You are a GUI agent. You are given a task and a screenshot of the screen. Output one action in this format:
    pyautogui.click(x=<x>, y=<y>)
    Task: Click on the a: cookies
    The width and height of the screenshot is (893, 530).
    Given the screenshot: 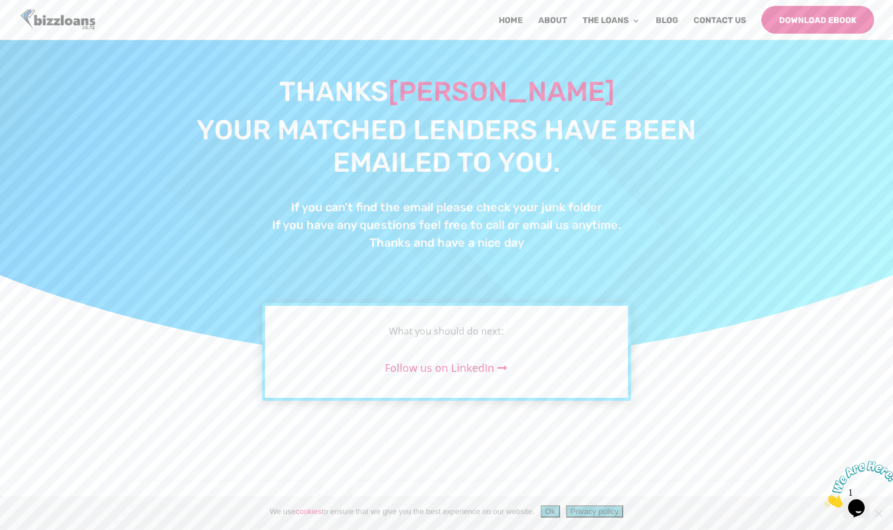 What is the action you would take?
    pyautogui.click(x=309, y=511)
    